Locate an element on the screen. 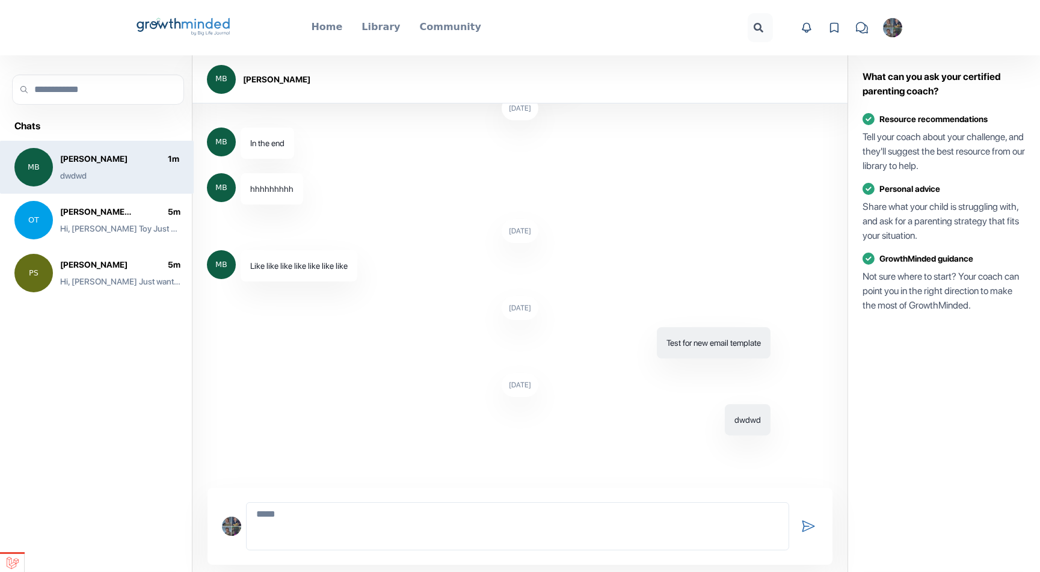 The height and width of the screenshot is (572, 1040). div: Tell your coach about your challenge, and they'll suggest the best resource from our library to h... is located at coordinates (944, 152).